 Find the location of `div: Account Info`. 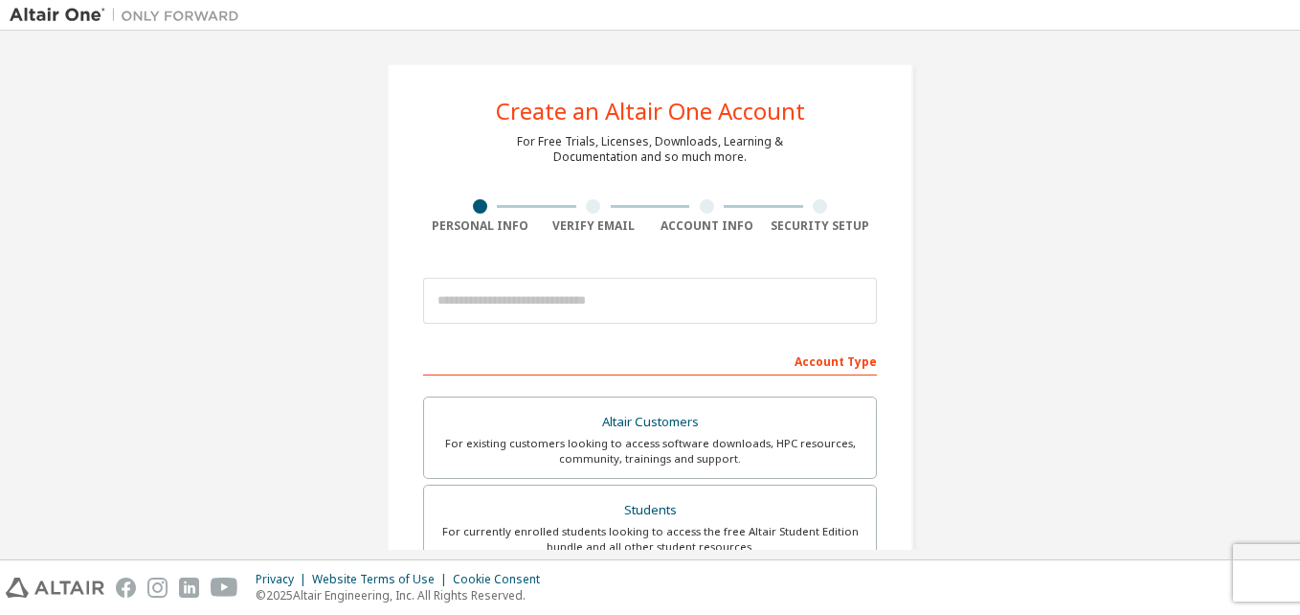

div: Account Info is located at coordinates (706, 226).